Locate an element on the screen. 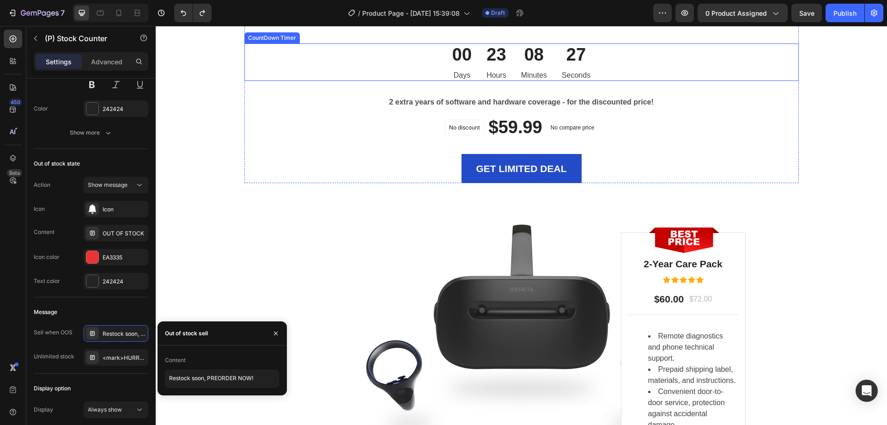  div: Open Intercom Messenger is located at coordinates (867, 391).